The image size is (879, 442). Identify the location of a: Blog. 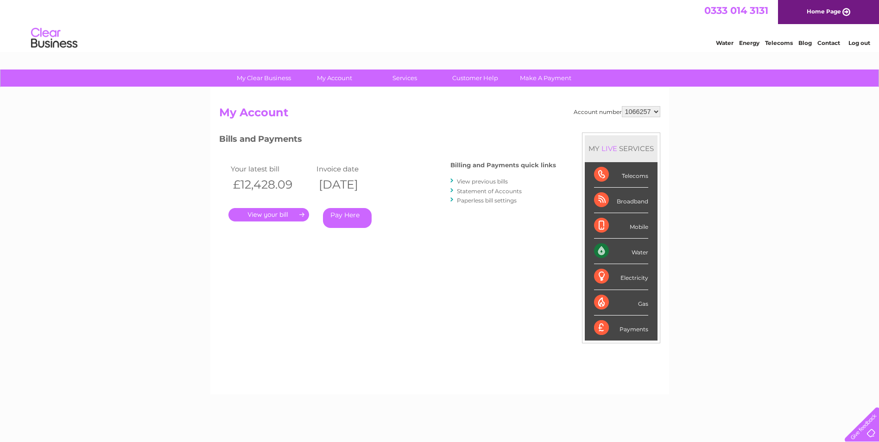
(805, 43).